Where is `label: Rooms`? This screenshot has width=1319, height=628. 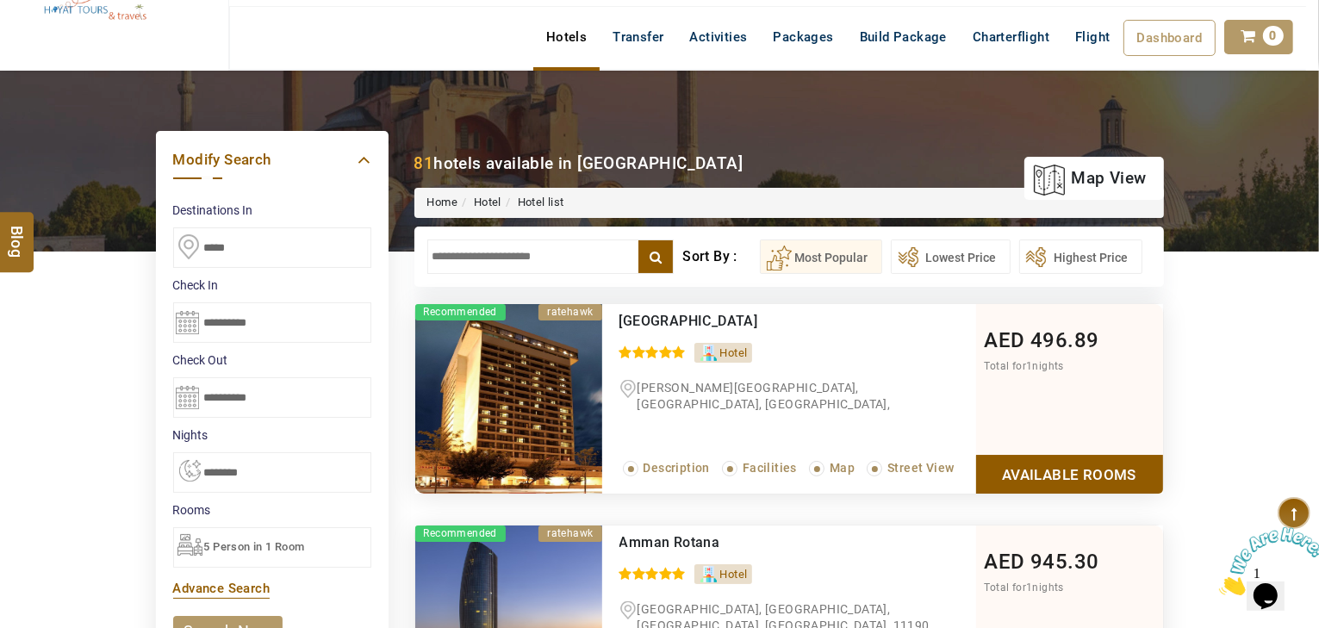 label: Rooms is located at coordinates (272, 510).